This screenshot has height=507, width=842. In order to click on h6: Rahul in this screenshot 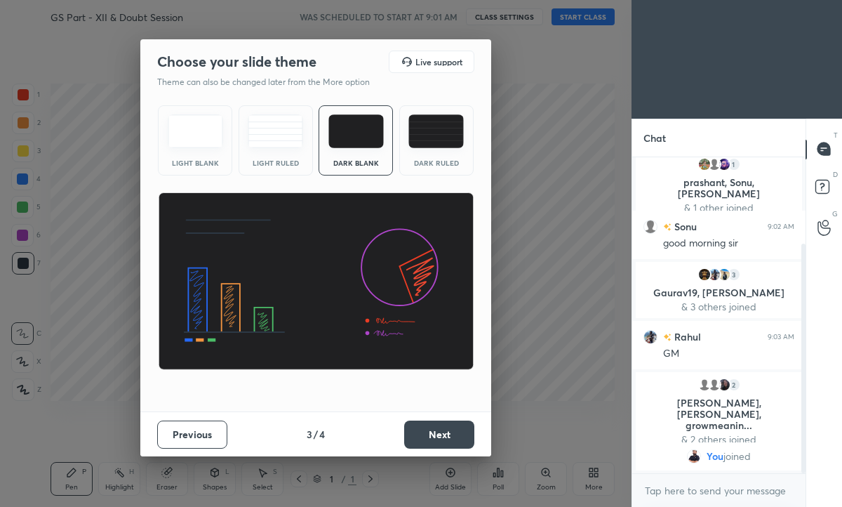, I will do `click(686, 336)`.